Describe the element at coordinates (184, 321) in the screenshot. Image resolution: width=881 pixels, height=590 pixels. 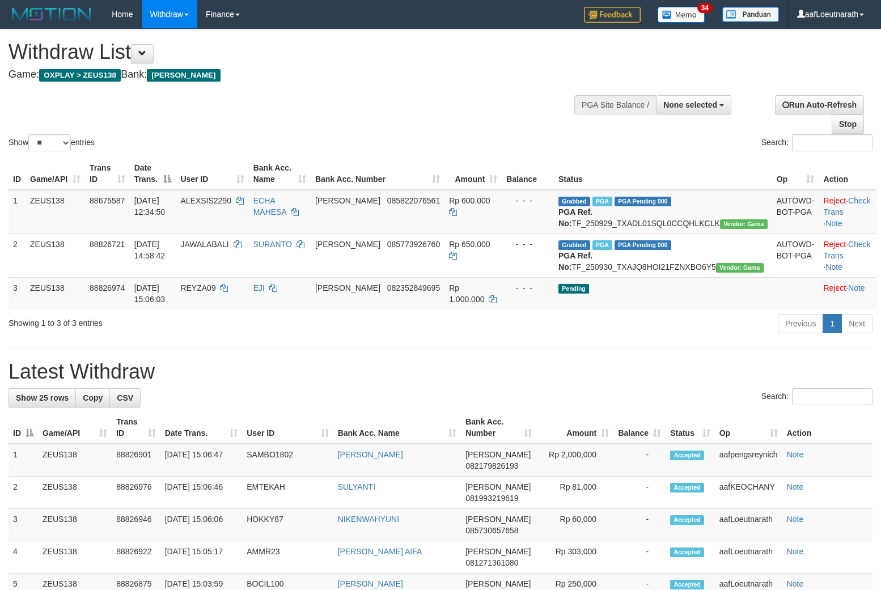
I see `div: Showing 1 to 3 of 3 entries` at that location.